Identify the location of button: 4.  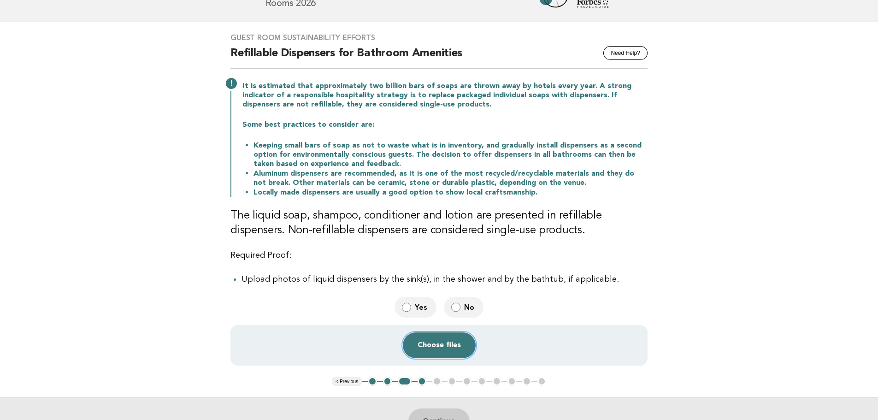
(422, 381).